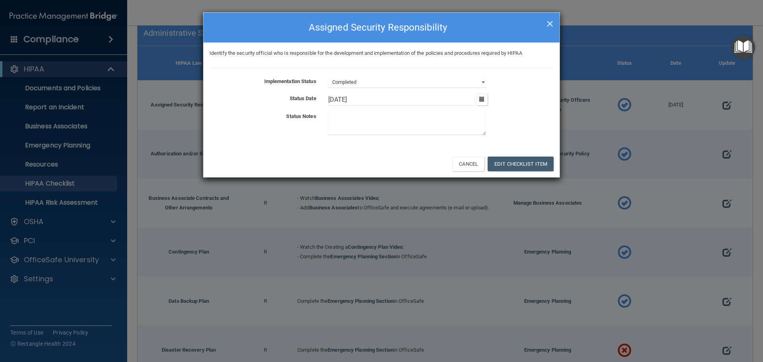 The height and width of the screenshot is (362, 763). Describe the element at coordinates (301, 116) in the screenshot. I see `b: Status Notes` at that location.